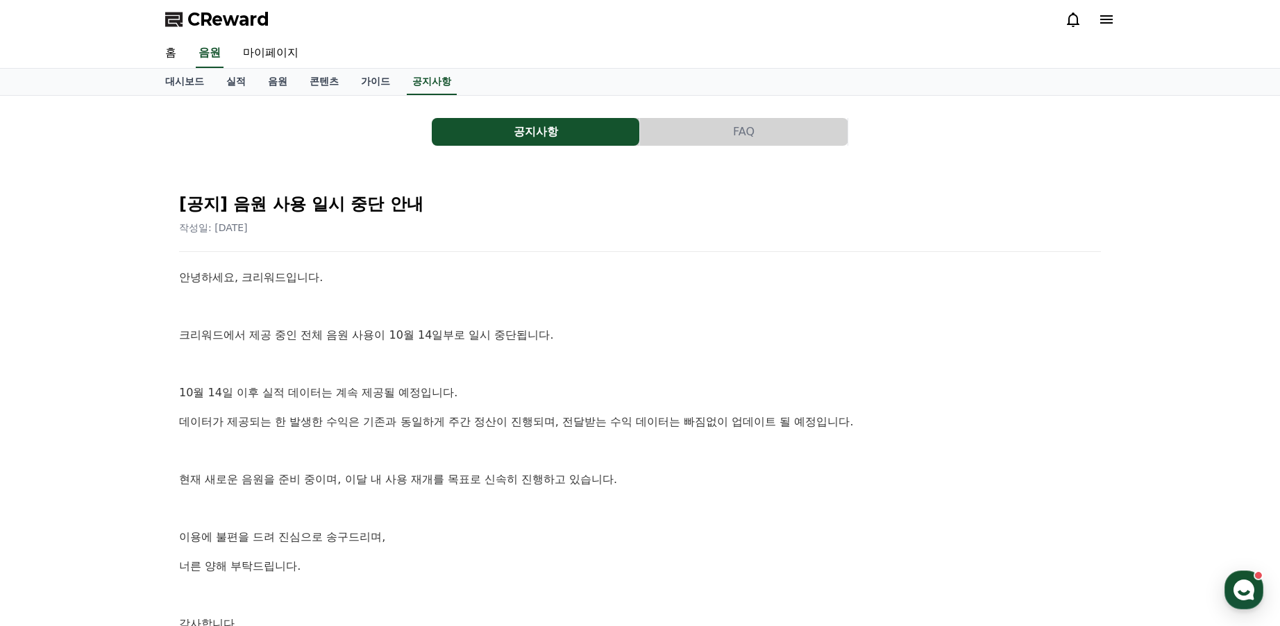  Describe the element at coordinates (640, 278) in the screenshot. I see `p: 안녕하세요, 크리워드입니다.` at that location.